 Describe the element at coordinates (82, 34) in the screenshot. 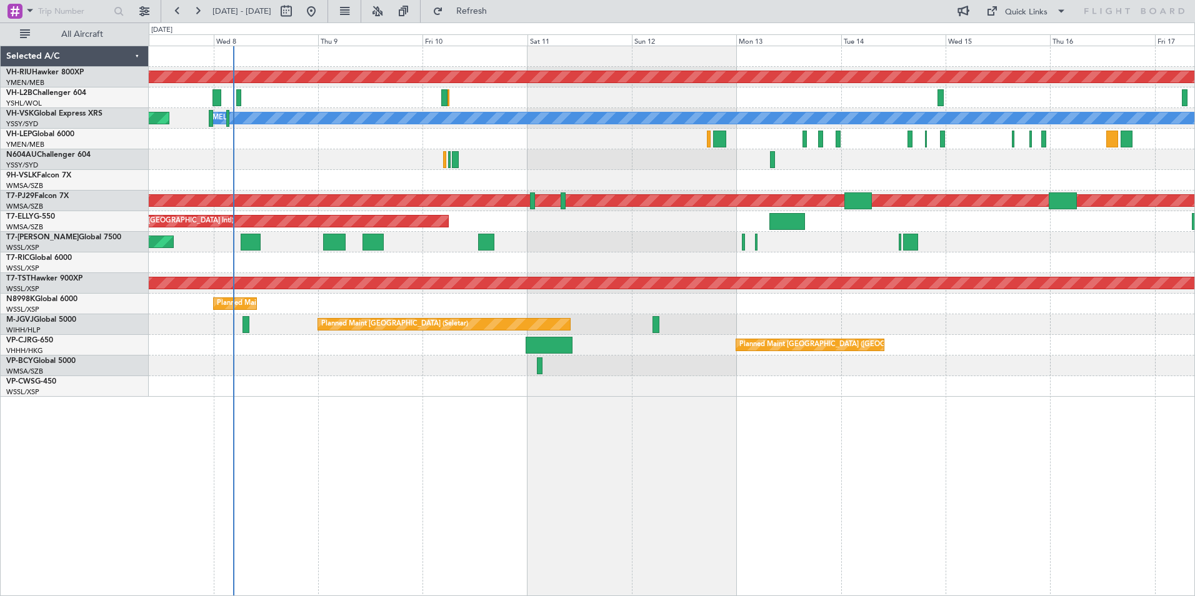

I see `span: All Aircraft` at that location.